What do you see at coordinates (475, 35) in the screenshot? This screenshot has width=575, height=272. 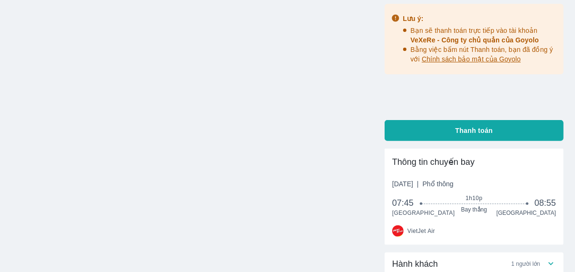 I see `span: Bạn sẽ thanh toán trực tiếp vào tài khoản` at bounding box center [475, 35].